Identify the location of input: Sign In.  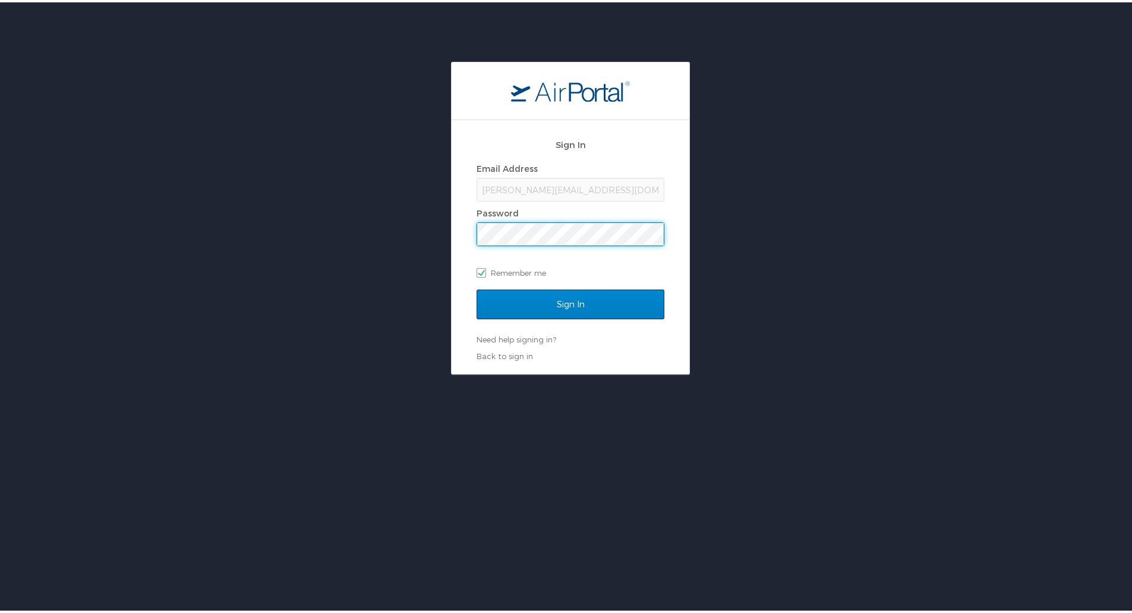
(570, 302).